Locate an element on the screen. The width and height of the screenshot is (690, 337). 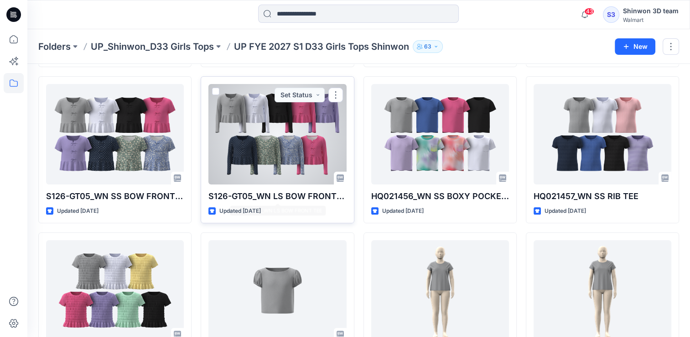
p: S126-GT05_WN SS BOW FRONT TEE is located at coordinates (115, 196).